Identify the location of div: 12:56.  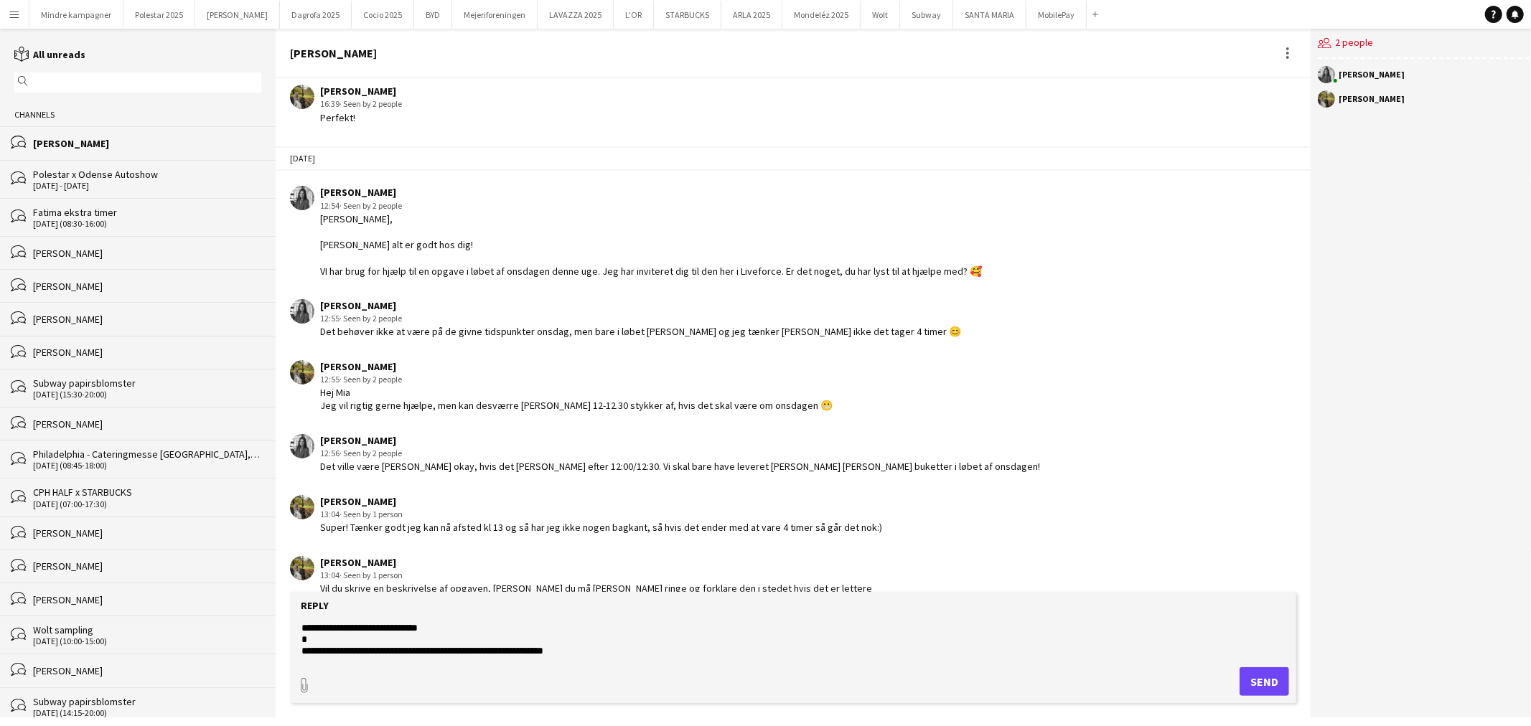
(680, 454).